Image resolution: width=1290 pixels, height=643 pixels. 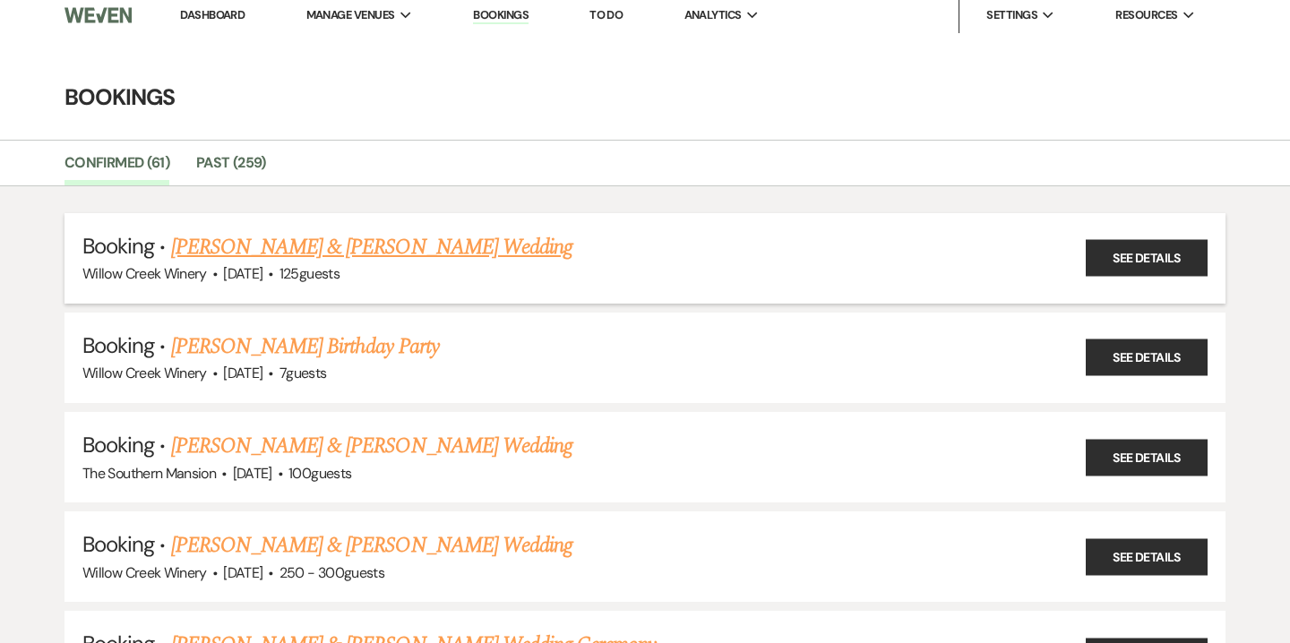 I want to click on a: Past (259), so click(x=231, y=168).